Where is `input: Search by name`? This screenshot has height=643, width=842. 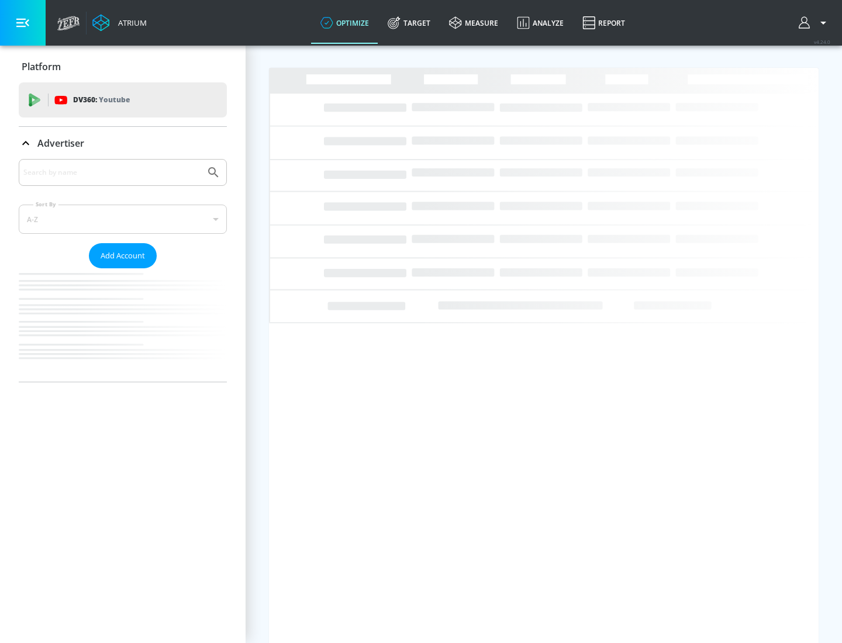 input: Search by name is located at coordinates (112, 172).